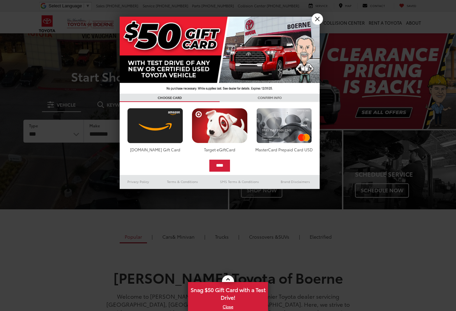  What do you see at coordinates (284, 149) in the screenshot?
I see `div: MasterCard Prepaid Card USD` at bounding box center [284, 149].